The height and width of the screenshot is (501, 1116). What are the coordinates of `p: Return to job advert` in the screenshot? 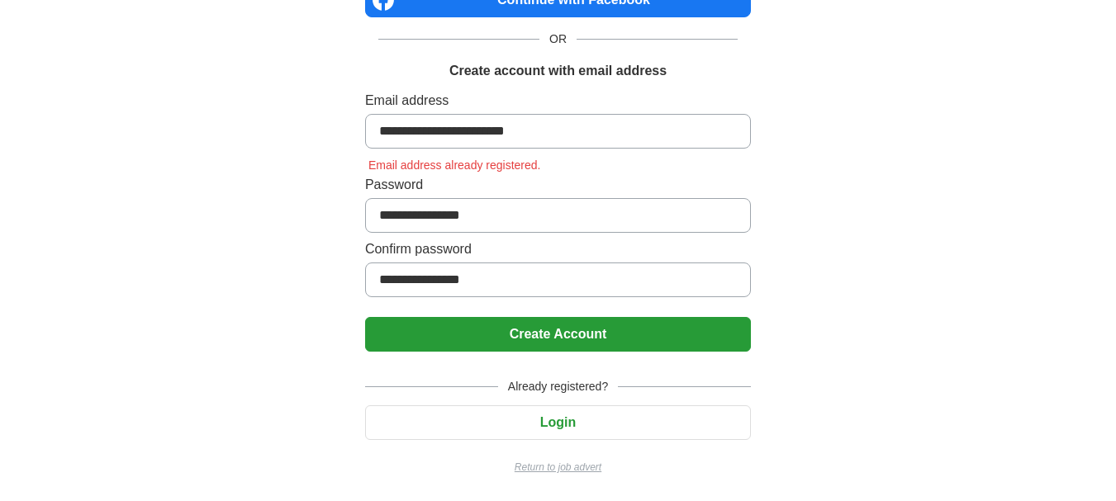 It's located at (557, 467).